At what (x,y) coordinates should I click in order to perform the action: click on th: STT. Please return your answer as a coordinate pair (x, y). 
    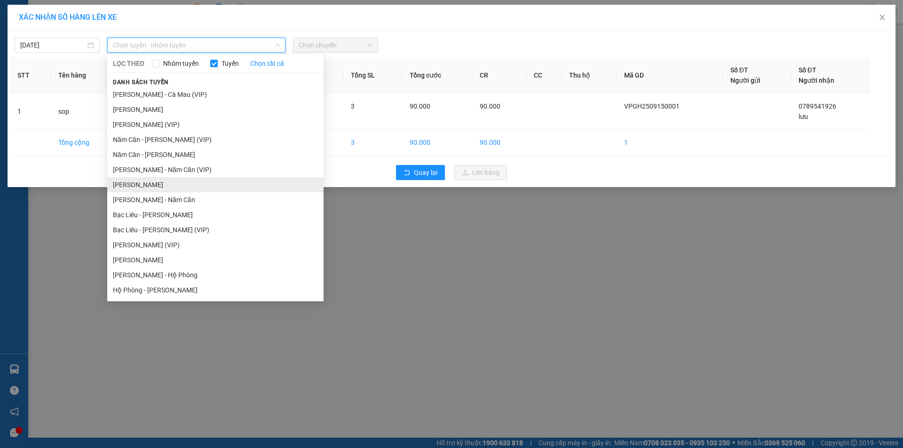
    Looking at the image, I should click on (30, 75).